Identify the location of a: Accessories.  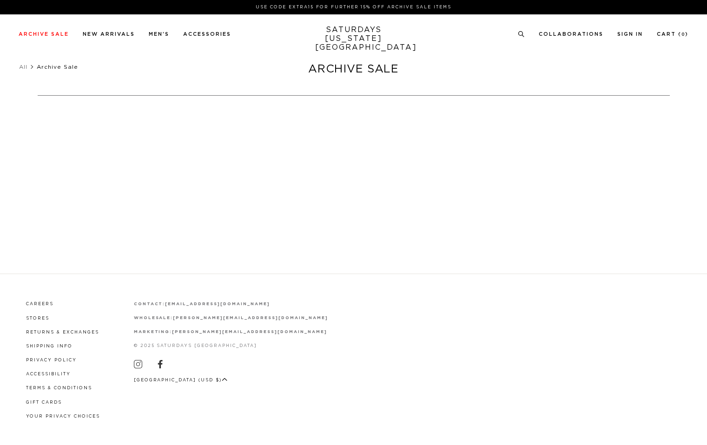
(207, 34).